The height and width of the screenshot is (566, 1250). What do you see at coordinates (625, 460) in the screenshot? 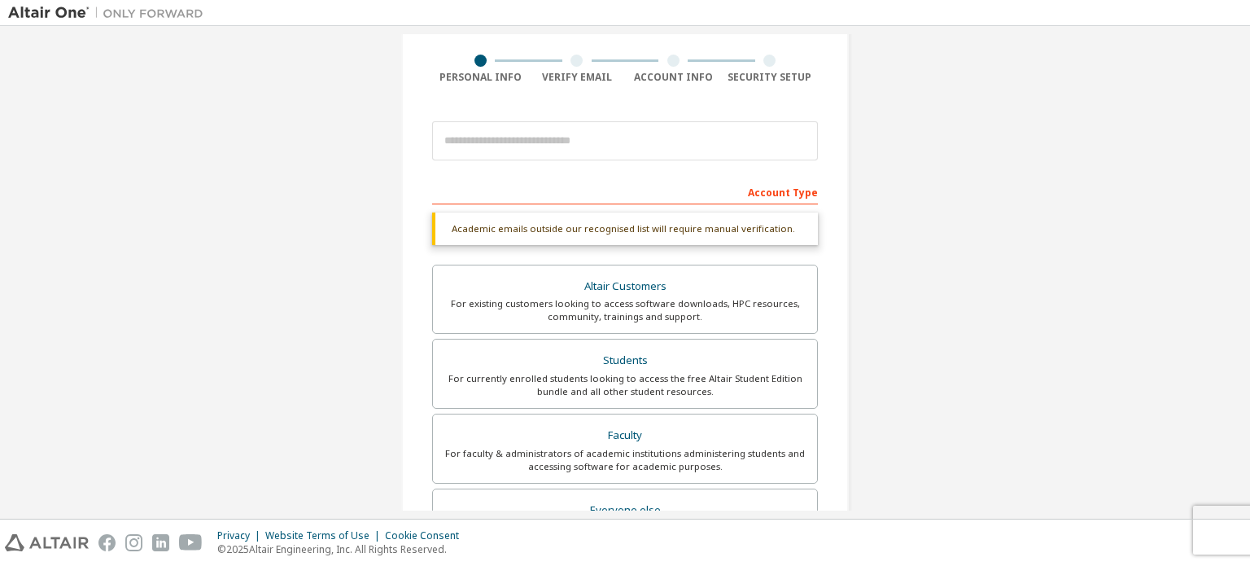
I see `div: For faculty & administrators of academic institutions administering students and accessing softwa...` at bounding box center [625, 460].